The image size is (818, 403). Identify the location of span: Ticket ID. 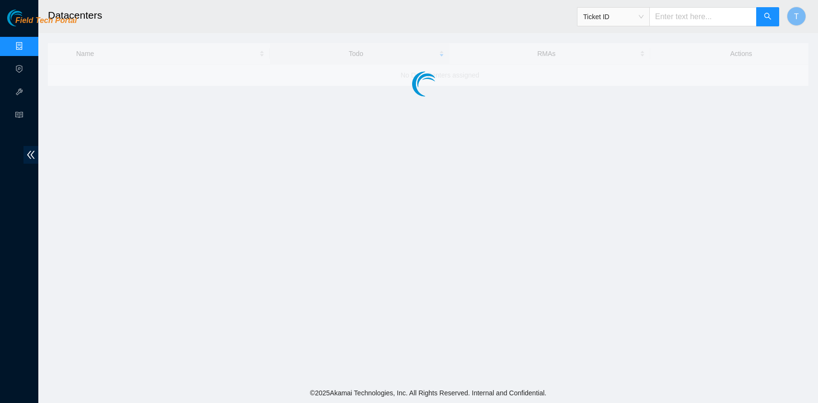
(613, 17).